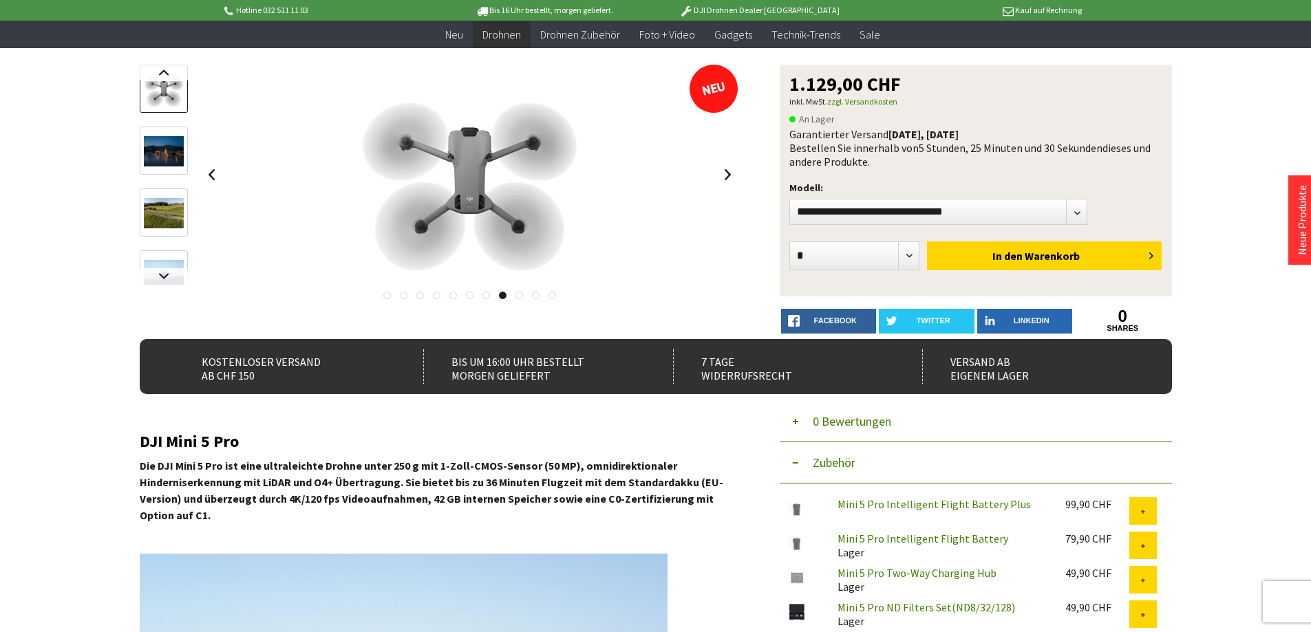 This screenshot has height=632, width=1311. Describe the element at coordinates (783, 367) in the screenshot. I see `div: 7 Tage Widerrufsrecht` at that location.